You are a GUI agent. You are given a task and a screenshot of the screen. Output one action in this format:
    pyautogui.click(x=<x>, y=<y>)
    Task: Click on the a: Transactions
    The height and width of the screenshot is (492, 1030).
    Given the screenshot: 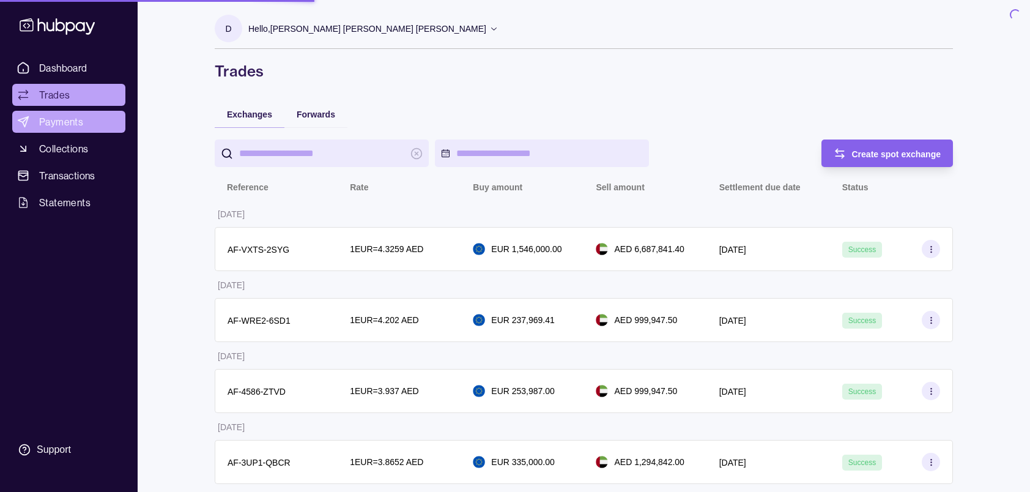 What is the action you would take?
    pyautogui.click(x=68, y=175)
    